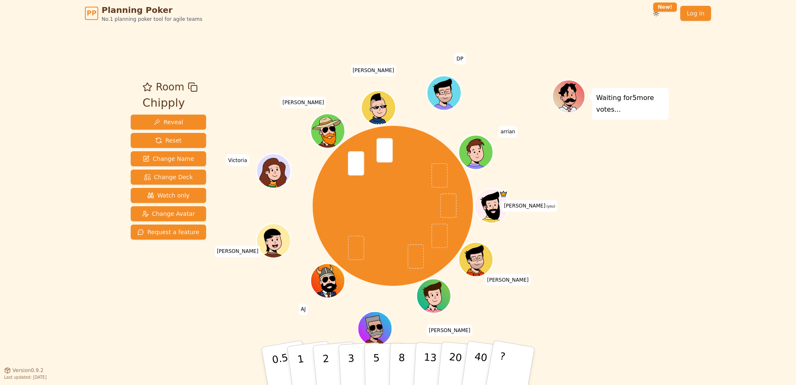  What do you see at coordinates (168, 232) in the screenshot?
I see `span: Request a feature` at bounding box center [168, 232].